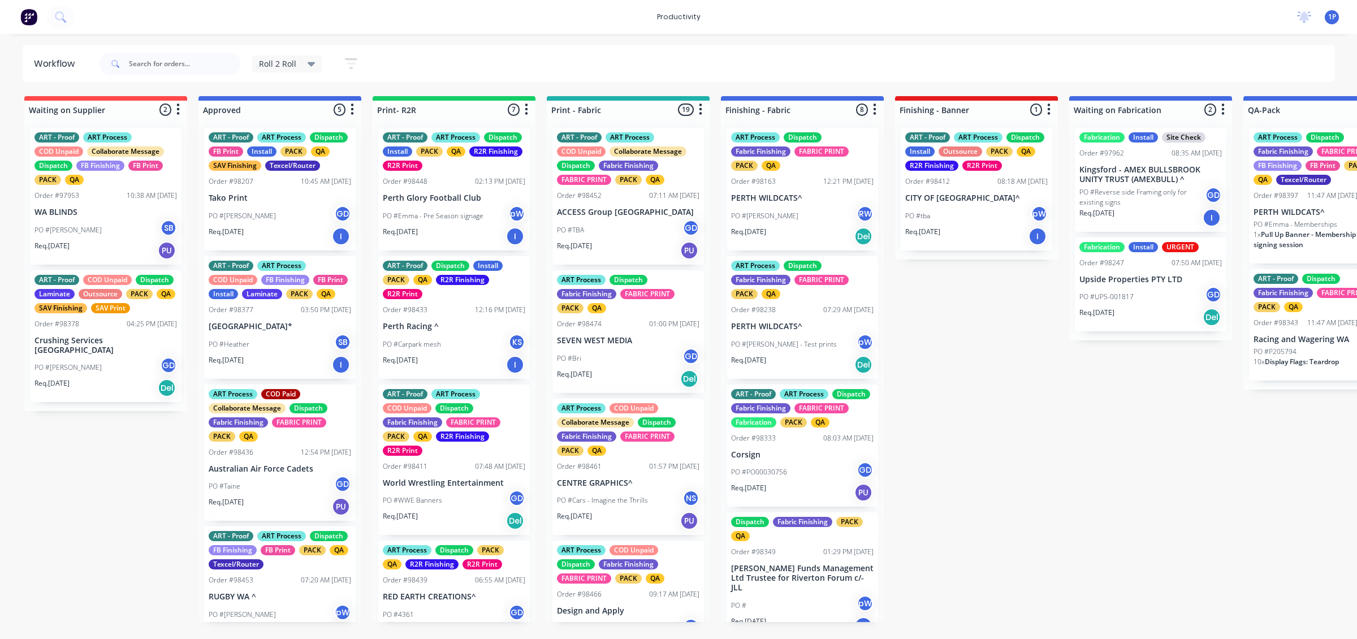 The width and height of the screenshot is (1357, 639). What do you see at coordinates (231, 310) in the screenshot?
I see `div: Order #98377` at bounding box center [231, 310].